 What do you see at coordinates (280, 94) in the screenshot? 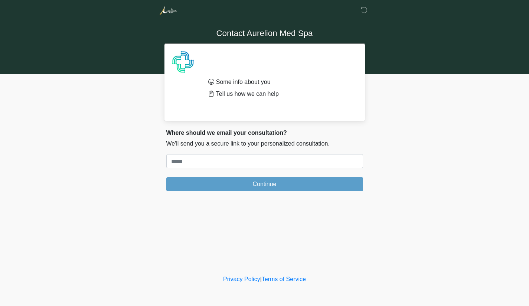
I see `li: Tell us how we can help` at bounding box center [280, 94].